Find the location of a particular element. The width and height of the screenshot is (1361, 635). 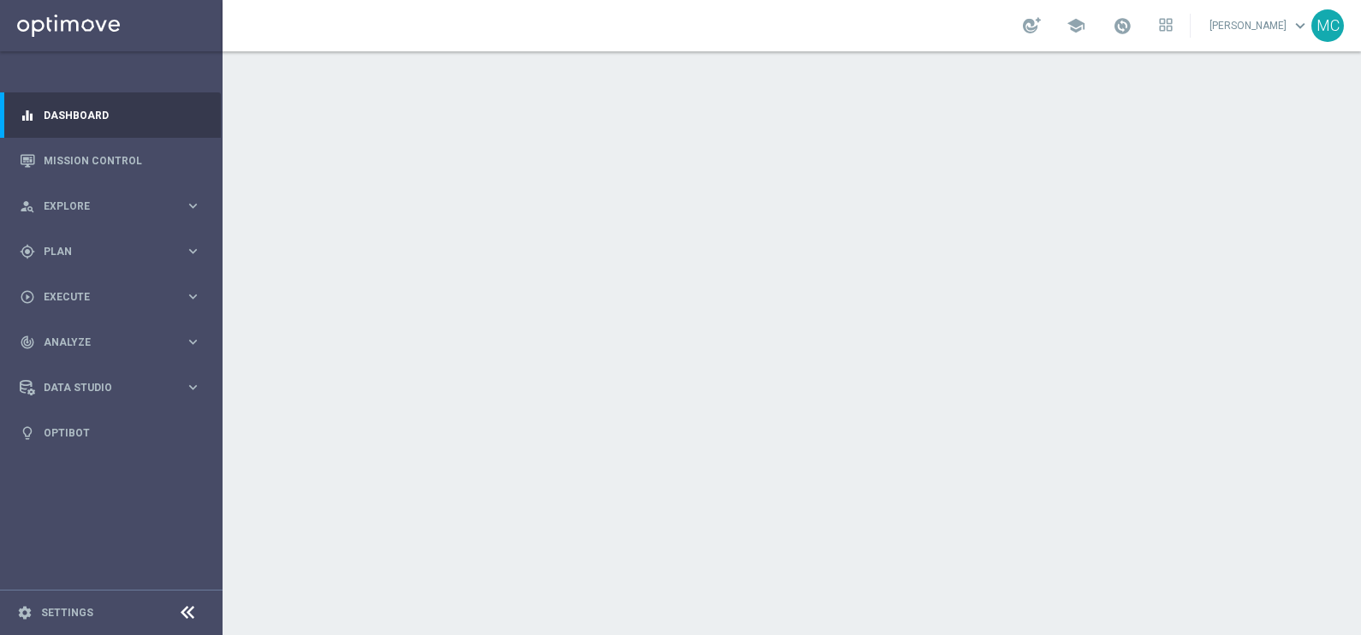

span: school is located at coordinates (1076, 26).